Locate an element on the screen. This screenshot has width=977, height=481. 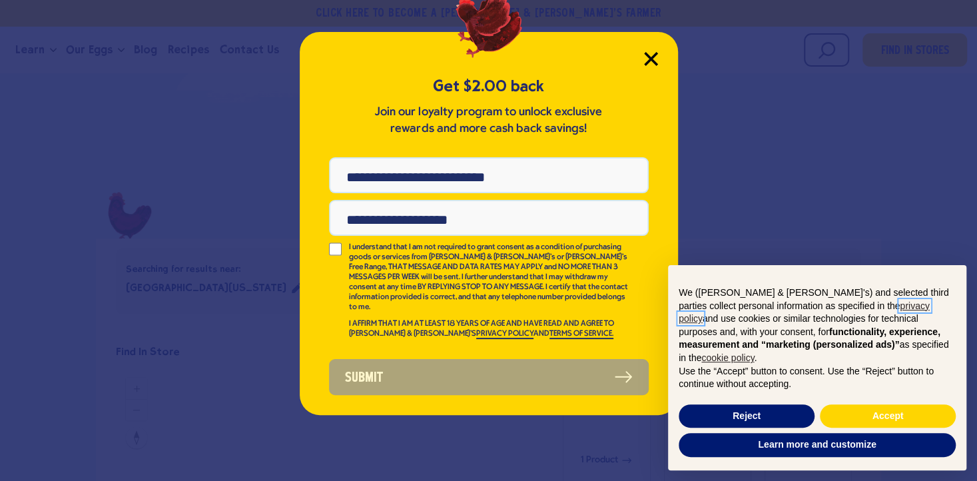
p: I understand that I am not required to grant consent as a condition of purchasing goods or servic... is located at coordinates (489, 277).